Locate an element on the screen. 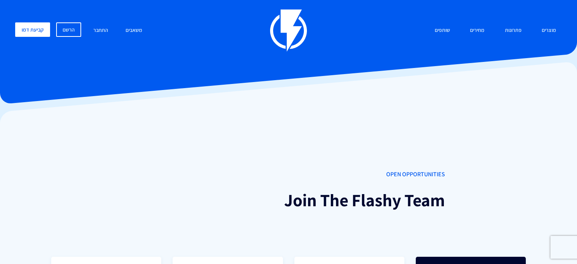 The image size is (577, 264). a: מחירים is located at coordinates (478, 30).